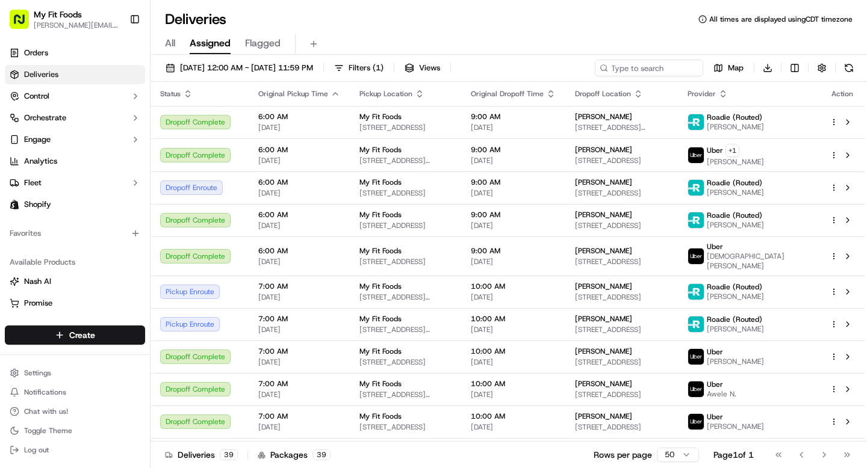  I want to click on span: Engage, so click(37, 140).